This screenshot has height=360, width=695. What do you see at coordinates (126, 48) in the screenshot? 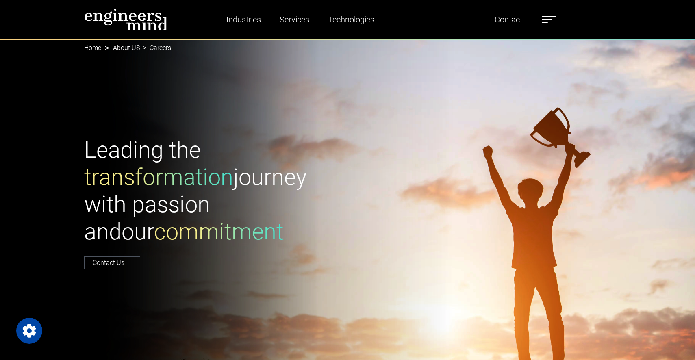
I see `a: About US` at bounding box center [126, 48].